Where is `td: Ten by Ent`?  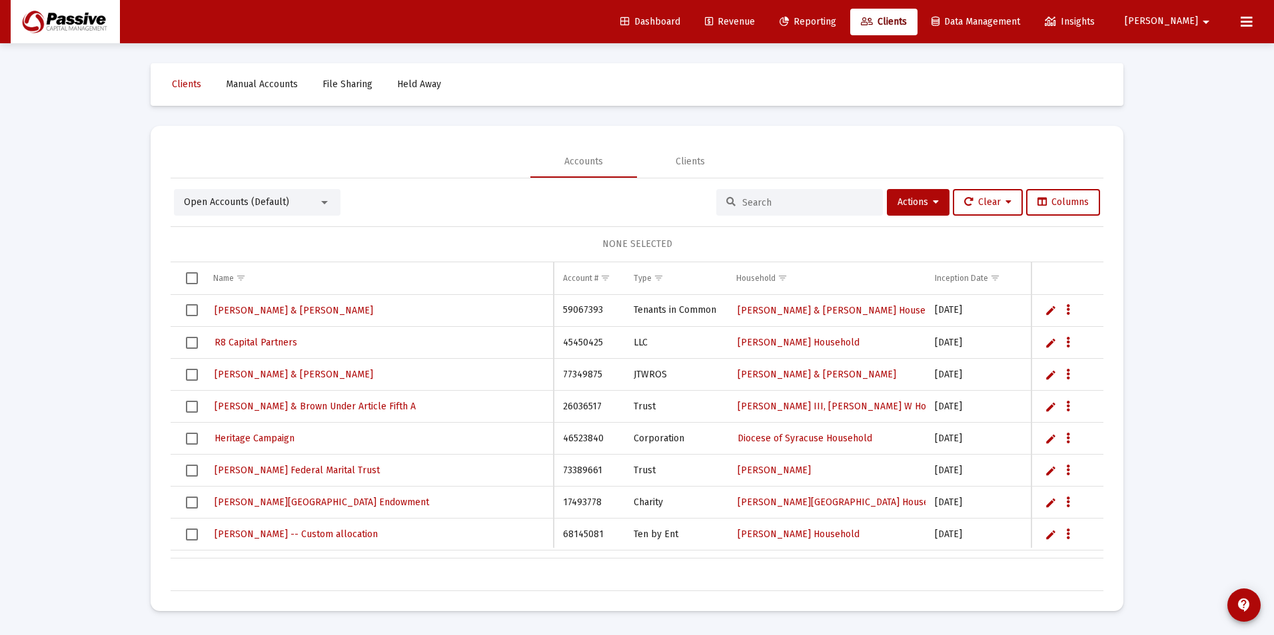 td: Ten by Ent is located at coordinates (675, 535).